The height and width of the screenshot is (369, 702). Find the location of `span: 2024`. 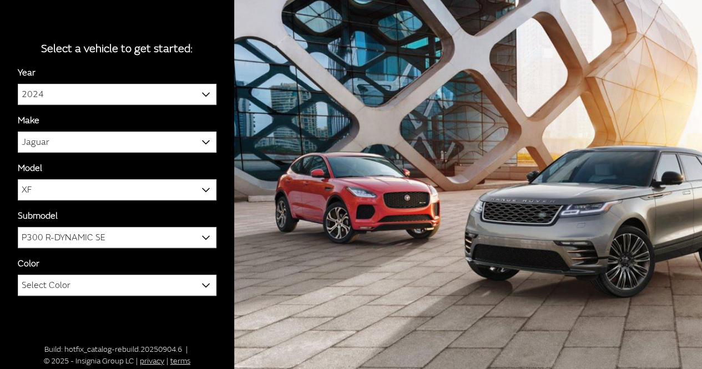

span: 2024 is located at coordinates (117, 94).